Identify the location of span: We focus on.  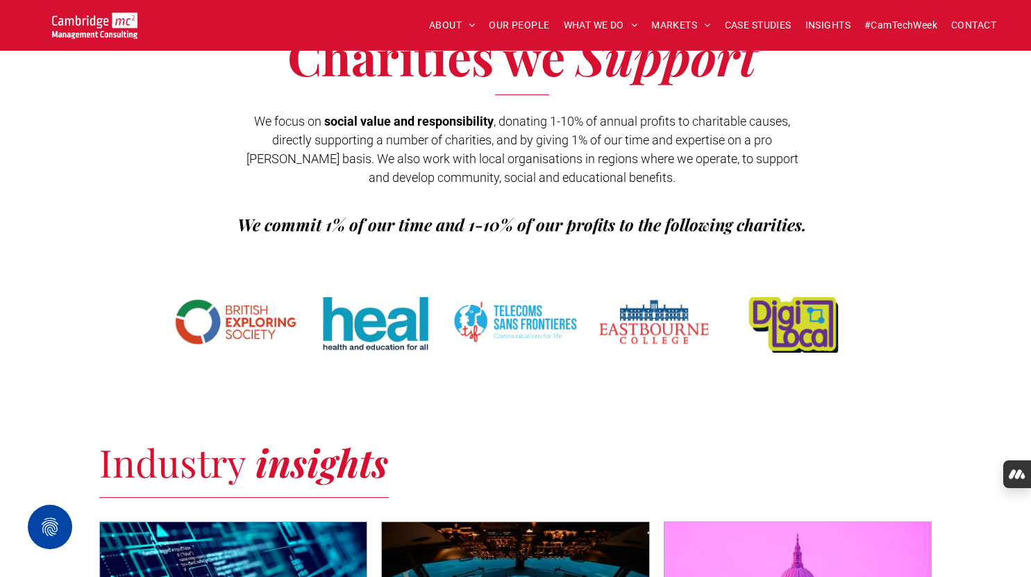
(287, 121).